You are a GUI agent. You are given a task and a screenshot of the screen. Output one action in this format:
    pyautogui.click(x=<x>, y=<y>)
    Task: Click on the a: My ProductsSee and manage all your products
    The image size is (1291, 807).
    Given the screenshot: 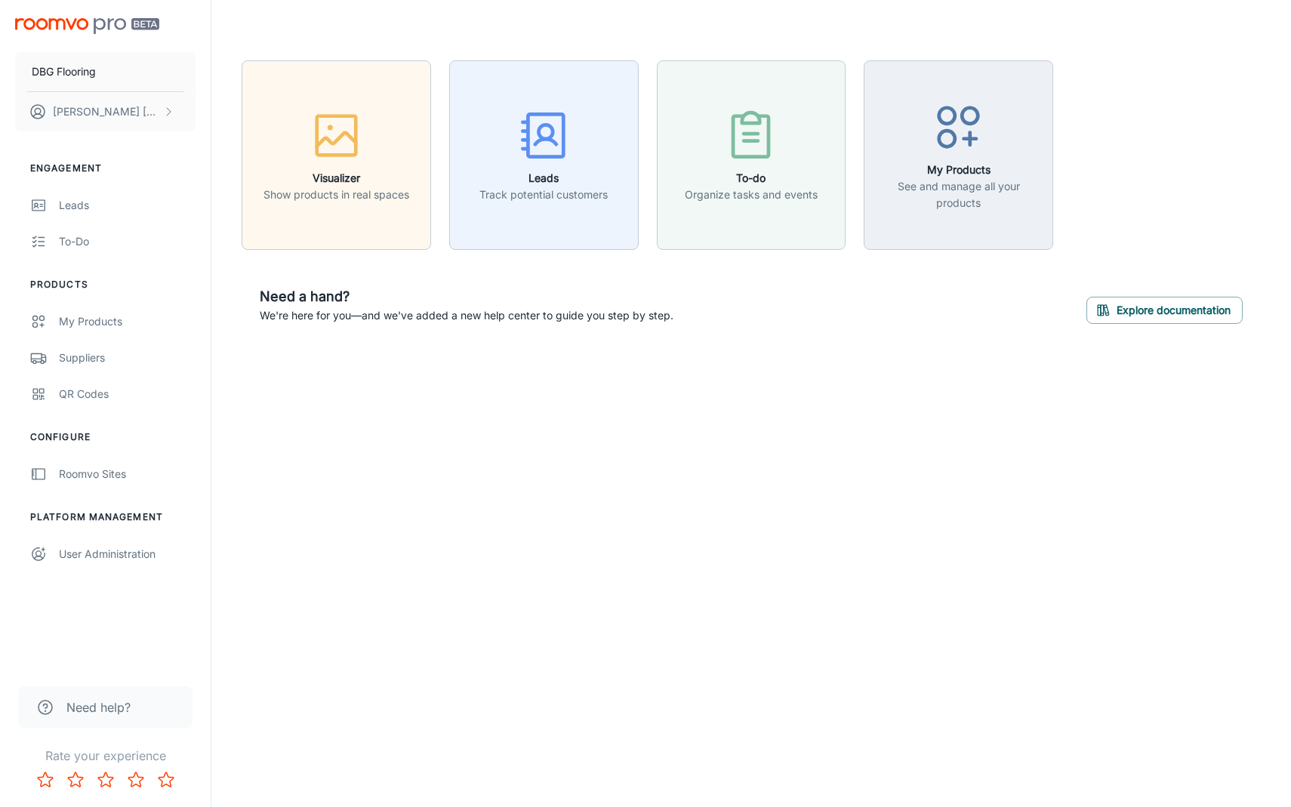 What is the action you would take?
    pyautogui.click(x=958, y=154)
    